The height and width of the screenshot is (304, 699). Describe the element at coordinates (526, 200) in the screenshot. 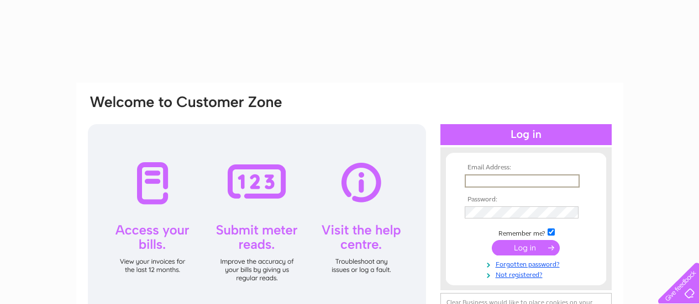

I see `th: Password:` at that location.